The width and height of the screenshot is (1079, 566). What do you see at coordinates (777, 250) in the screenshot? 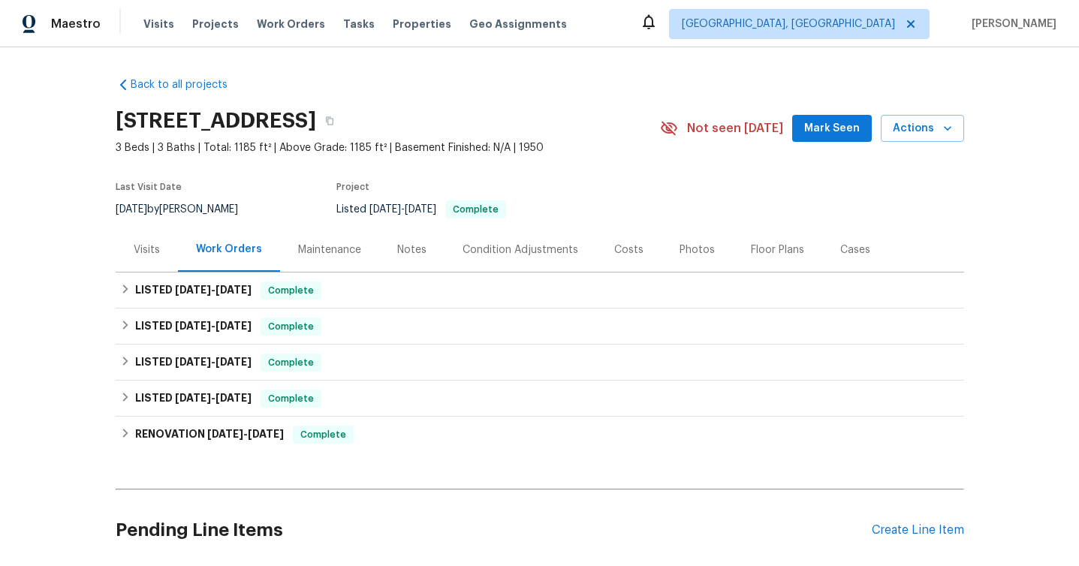
I see `div: Floor Plans` at bounding box center [777, 250].